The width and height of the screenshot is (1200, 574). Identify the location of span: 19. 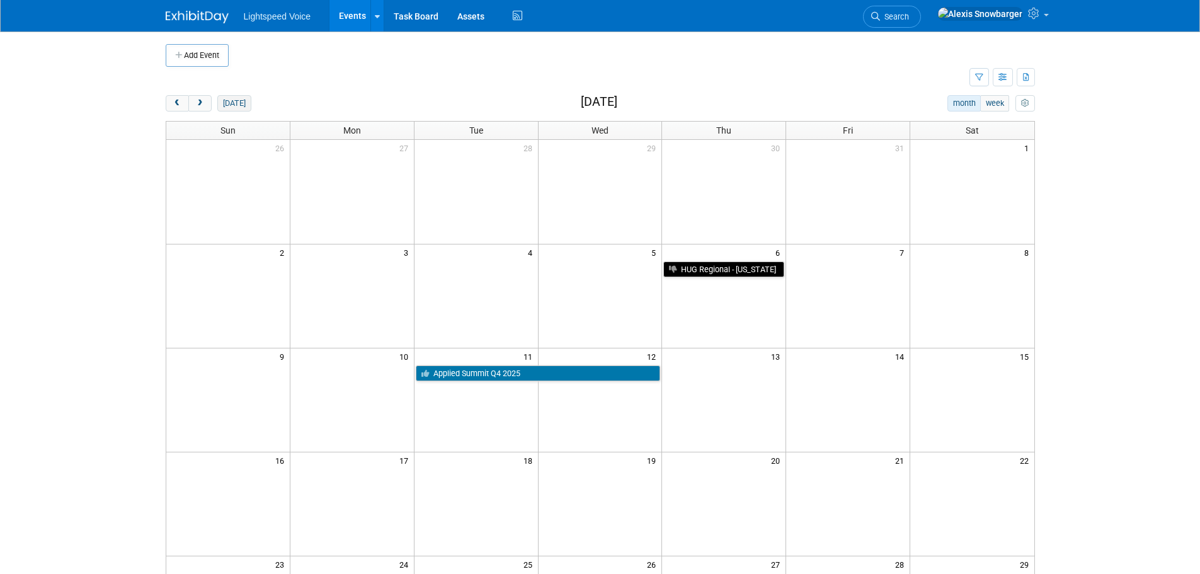
(653, 460).